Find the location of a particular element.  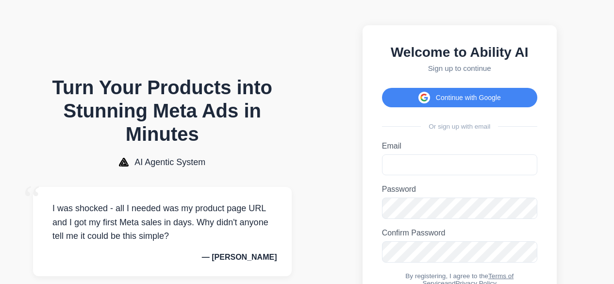

label: Confirm Password is located at coordinates (460, 233).